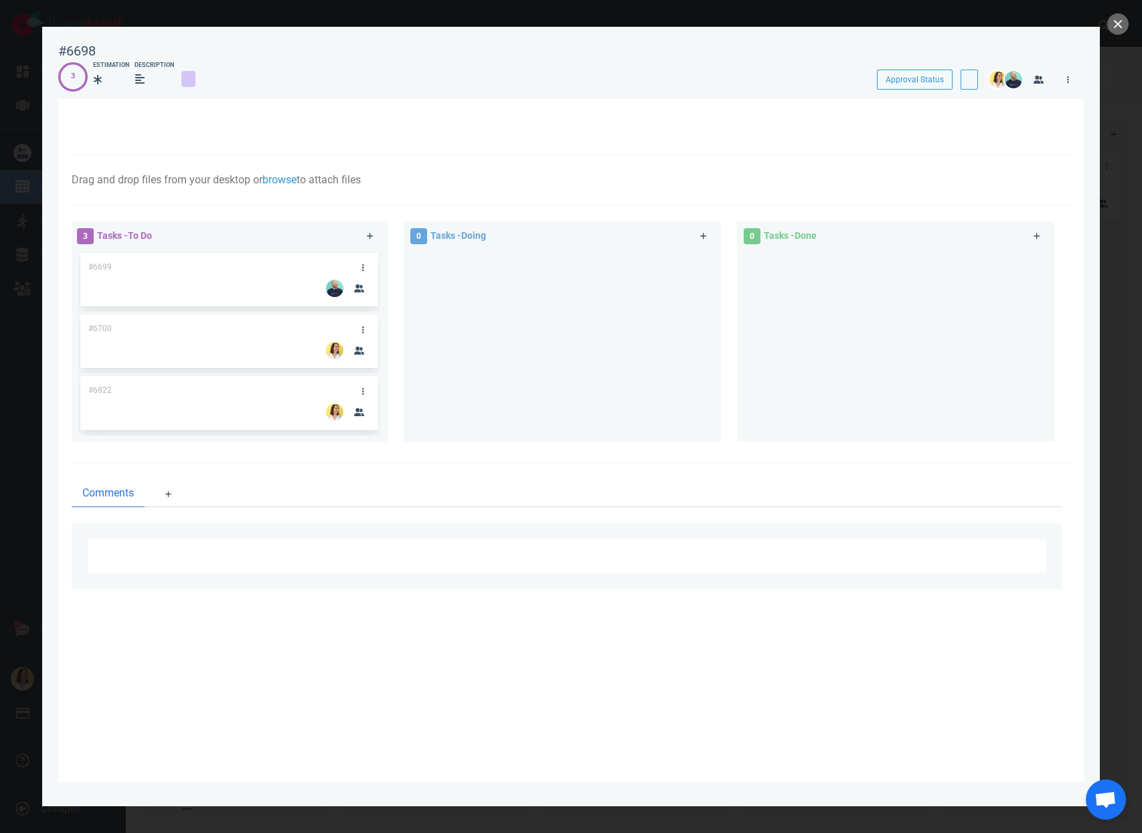 The width and height of the screenshot is (1142, 833). I want to click on button: Approval Status, so click(914, 80).